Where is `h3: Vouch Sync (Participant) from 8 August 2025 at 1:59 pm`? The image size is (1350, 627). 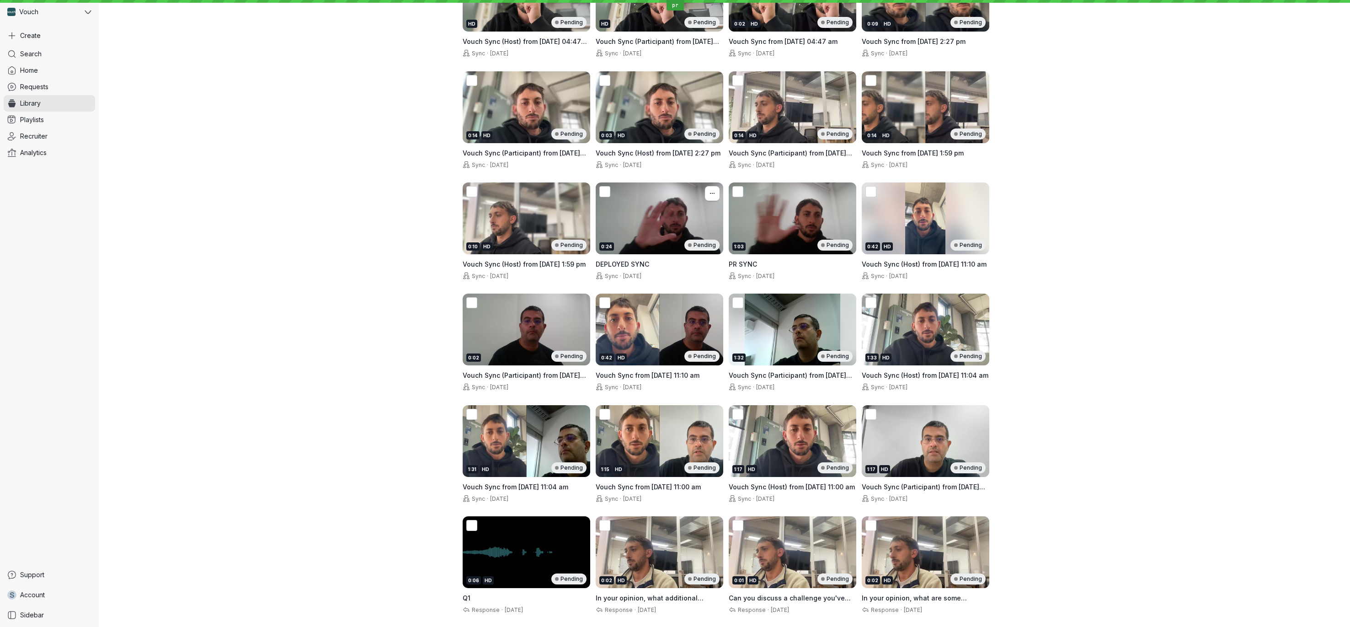 h3: Vouch Sync (Participant) from 8 August 2025 at 1:59 pm is located at coordinates (792, 153).